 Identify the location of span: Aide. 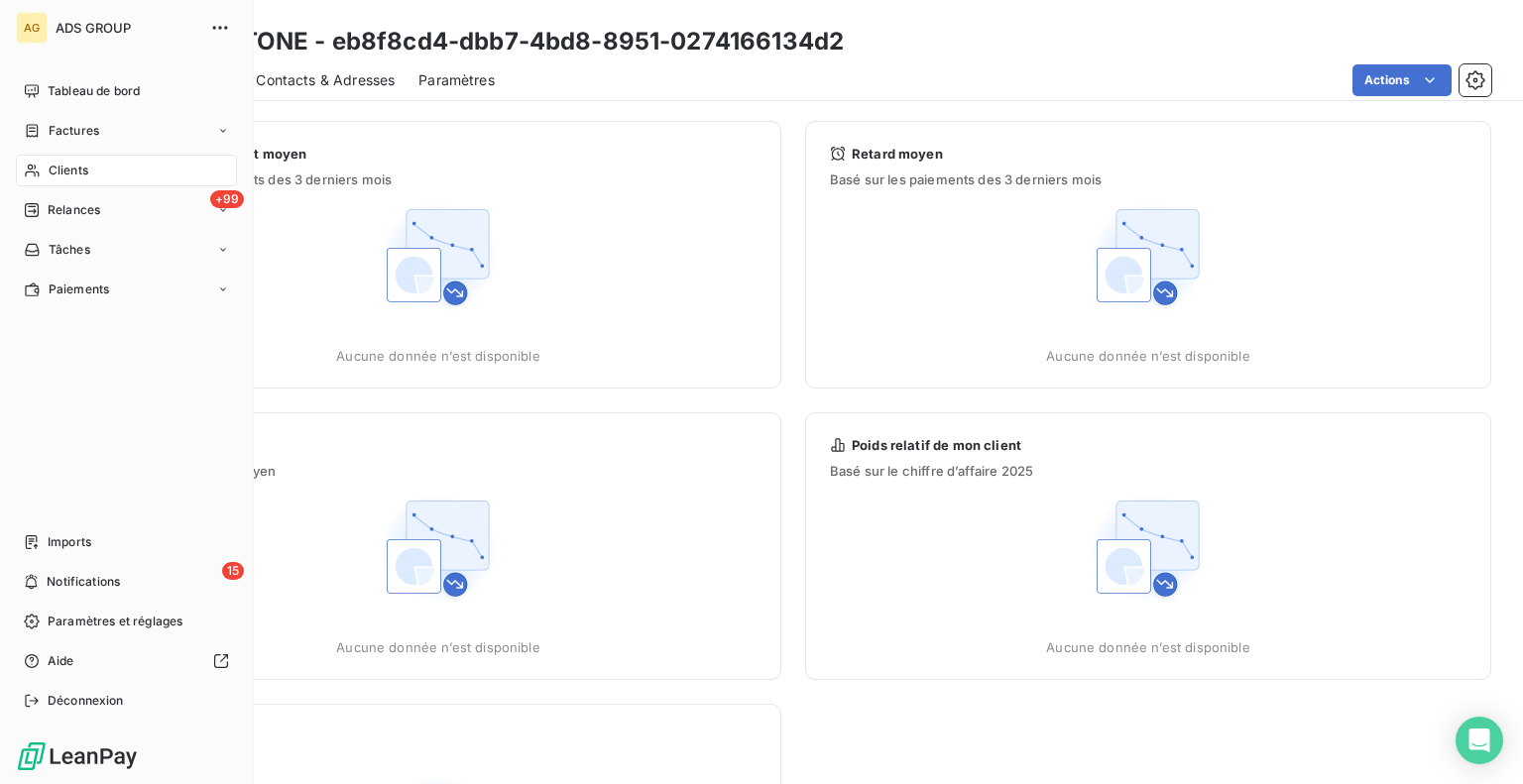
(60, 661).